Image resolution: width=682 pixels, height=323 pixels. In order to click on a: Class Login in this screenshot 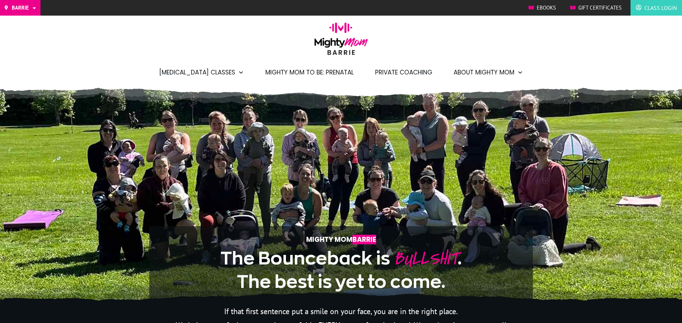, I will do `click(656, 8)`.